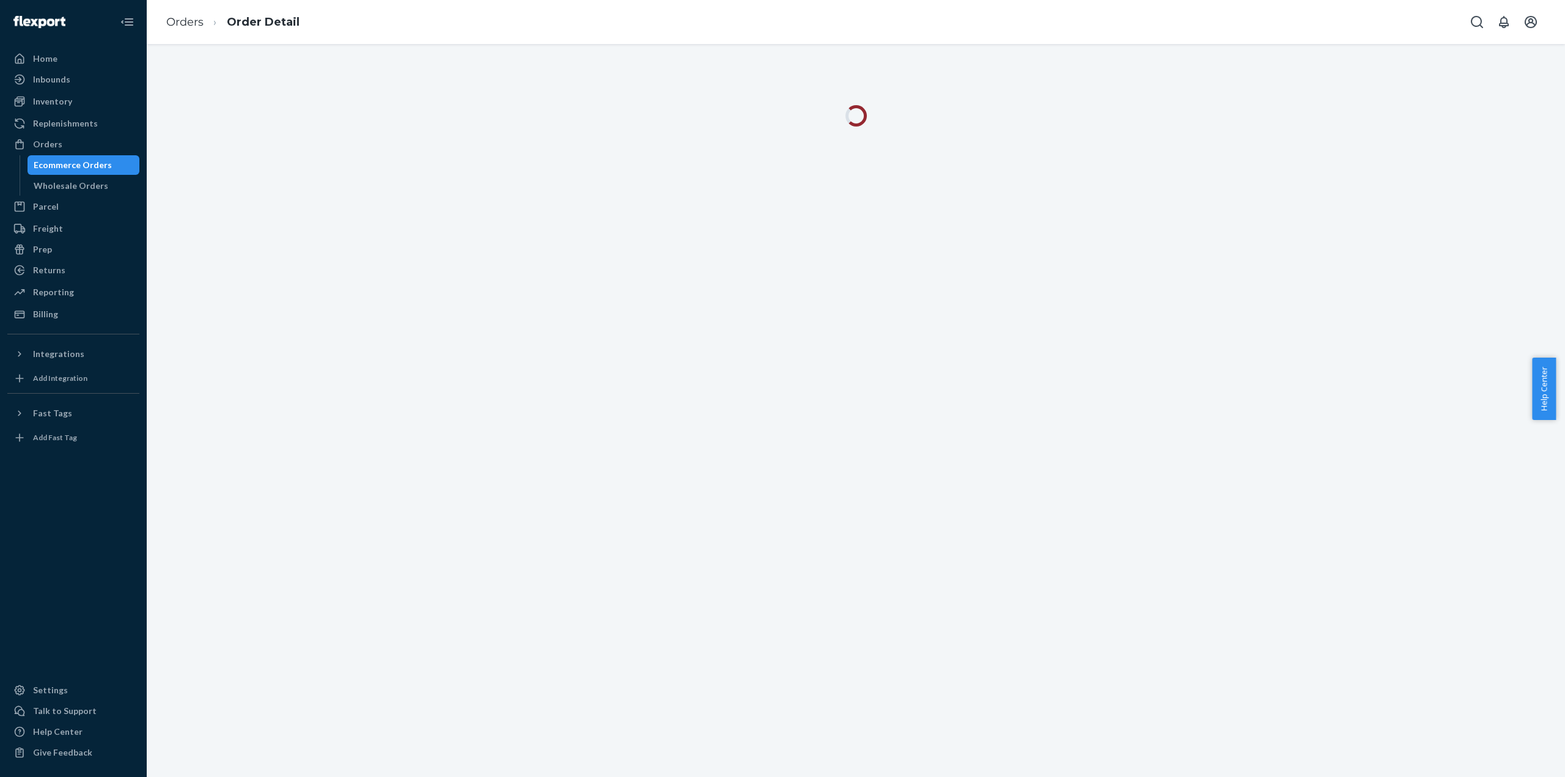  Describe the element at coordinates (42, 249) in the screenshot. I see `div: Prep` at that location.